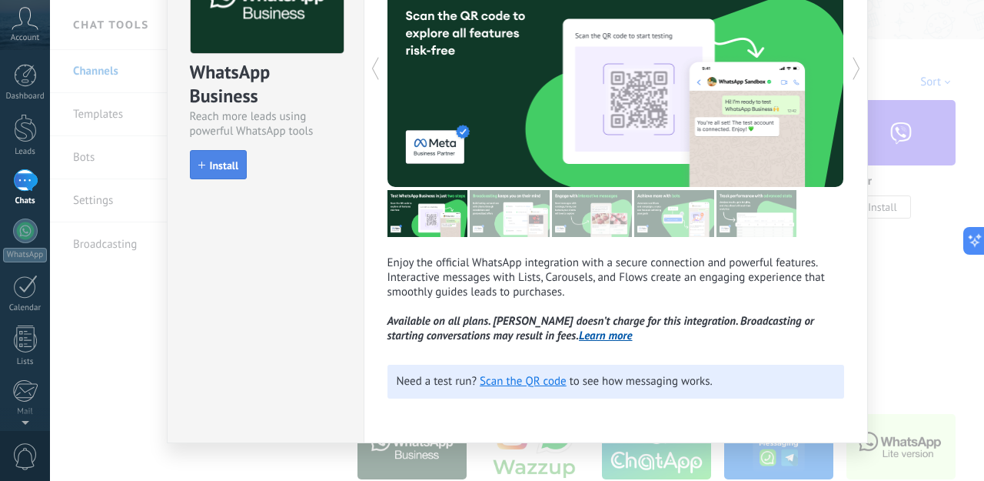 The width and height of the screenshot is (984, 481). Describe the element at coordinates (427, 213) in the screenshot. I see `img: tour_image_24a60f2de5b7f716b00b2508d23a5f71.png` at that location.